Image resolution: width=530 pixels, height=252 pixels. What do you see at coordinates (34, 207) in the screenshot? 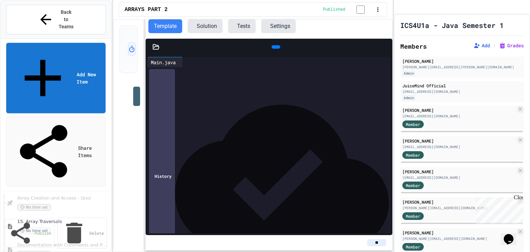
I see `span: No time set` at bounding box center [34, 207].